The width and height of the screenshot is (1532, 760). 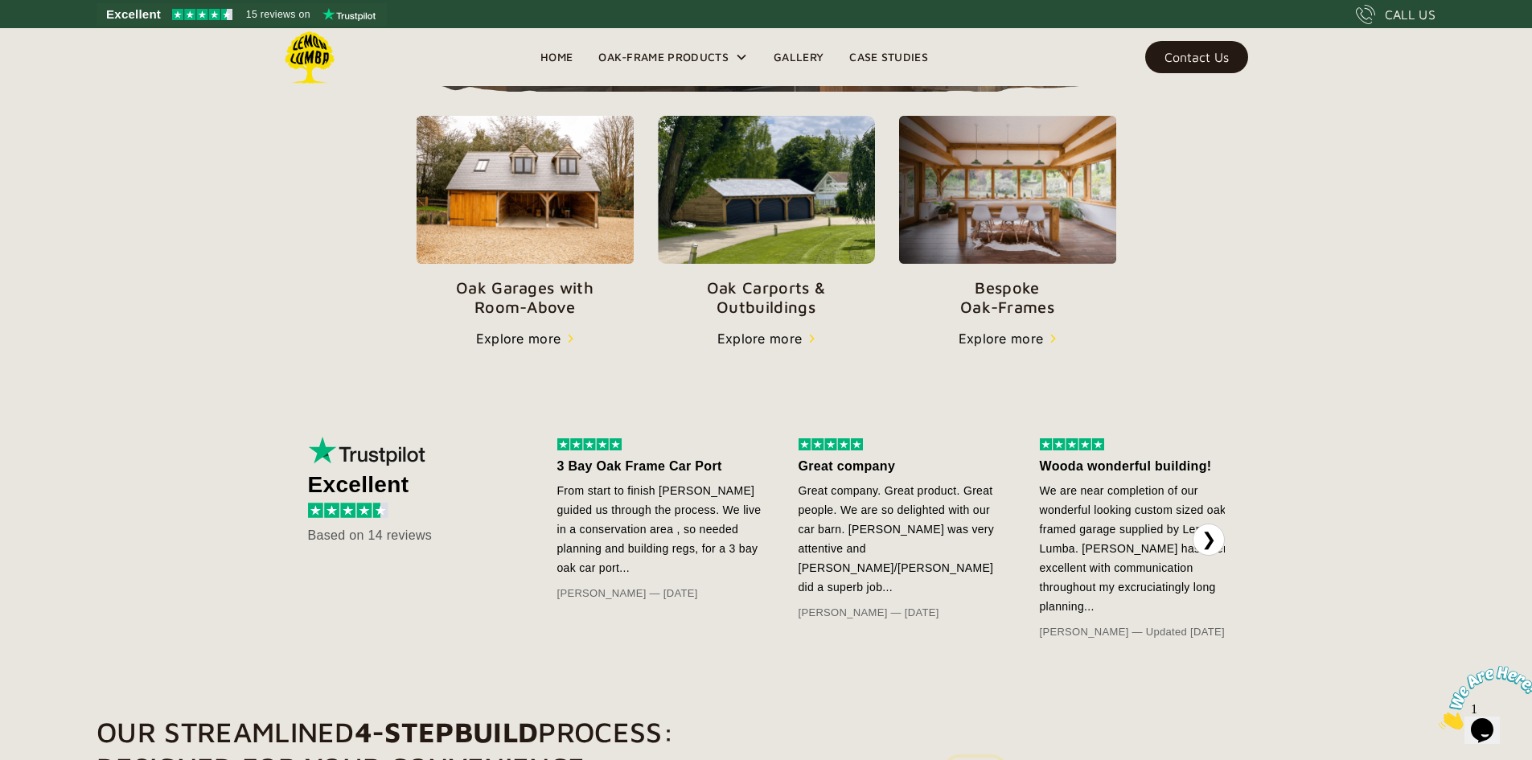 What do you see at coordinates (525, 216) in the screenshot?
I see `a: Oak Garages withRoom-Above` at bounding box center [525, 216].